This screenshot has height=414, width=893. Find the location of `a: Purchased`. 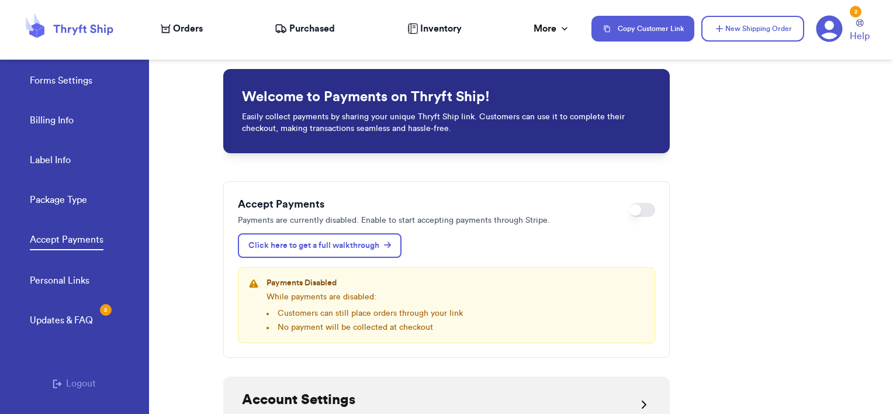

a: Purchased is located at coordinates (305, 29).